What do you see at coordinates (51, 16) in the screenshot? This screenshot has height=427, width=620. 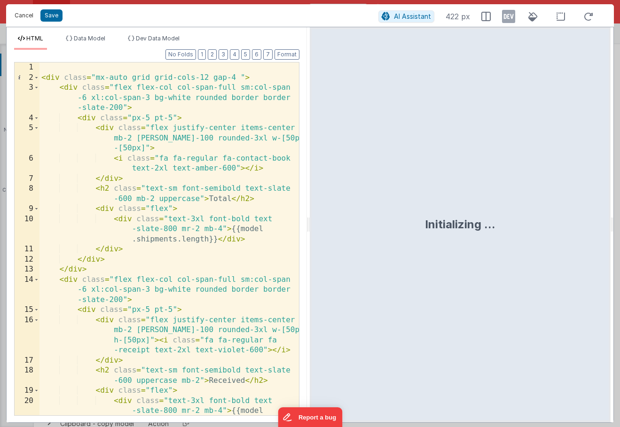 I see `button: Save` at bounding box center [51, 16].